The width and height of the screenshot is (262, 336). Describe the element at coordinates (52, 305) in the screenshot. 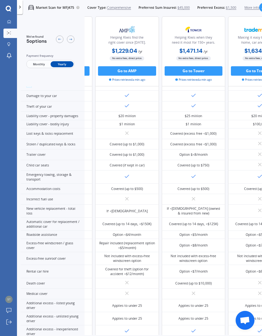

I see `div: Additional excess - listed young driver` at that location.